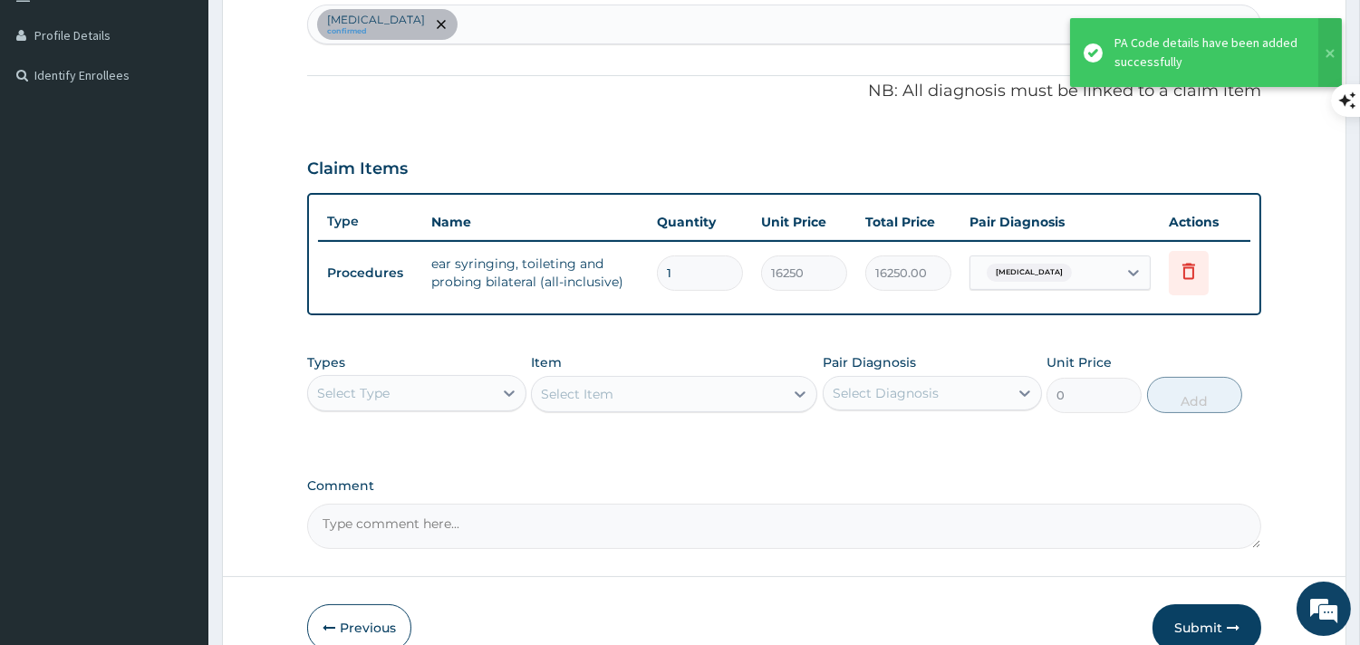  What do you see at coordinates (699, 222) in the screenshot?
I see `th: Quantity` at bounding box center [699, 222].